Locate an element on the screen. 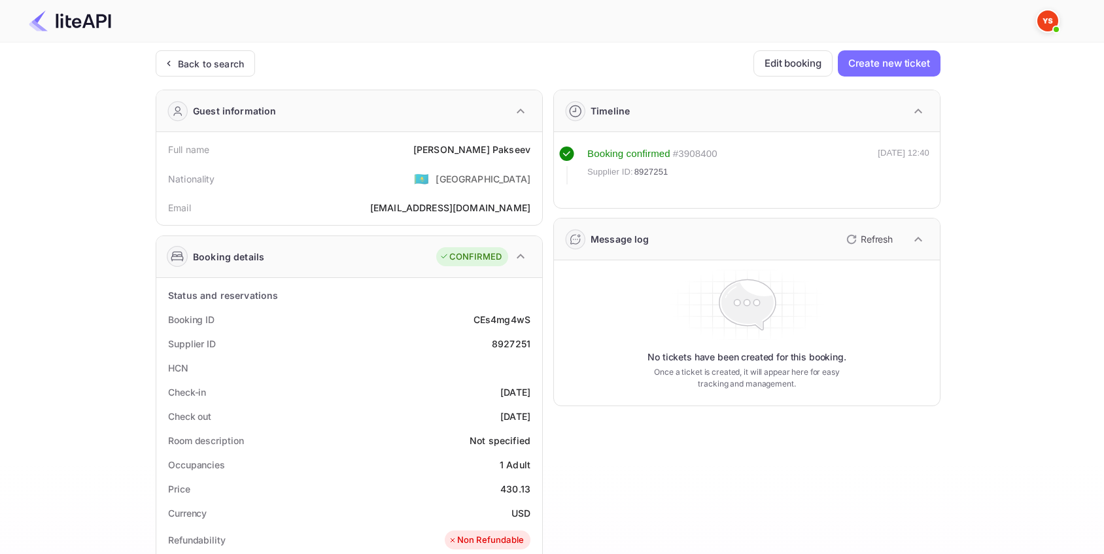 This screenshot has height=554, width=1104. div: Back to search is located at coordinates (211, 63).